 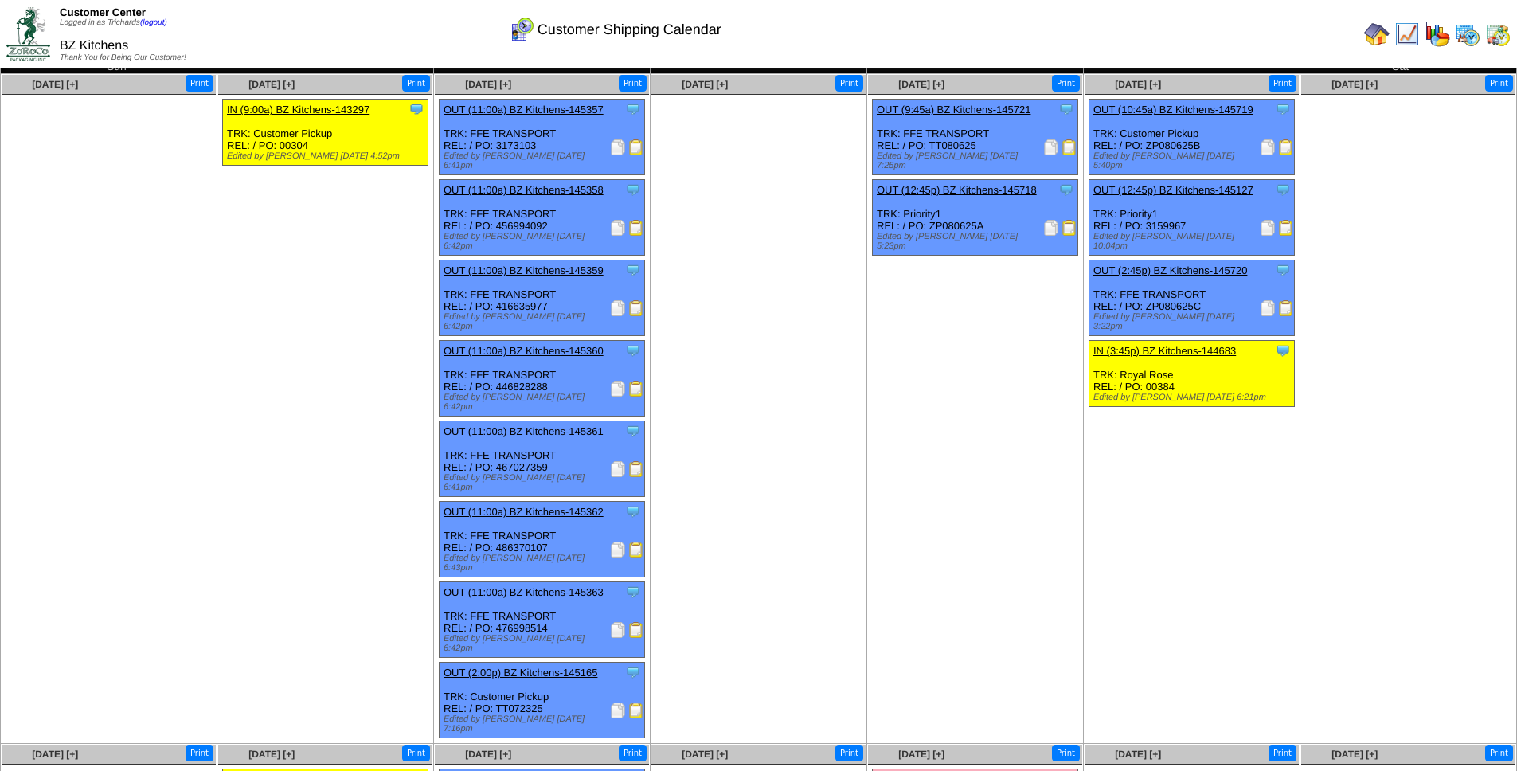 I want to click on a: OUT (11:00a) BZ Kitchens-145359, so click(x=523, y=270).